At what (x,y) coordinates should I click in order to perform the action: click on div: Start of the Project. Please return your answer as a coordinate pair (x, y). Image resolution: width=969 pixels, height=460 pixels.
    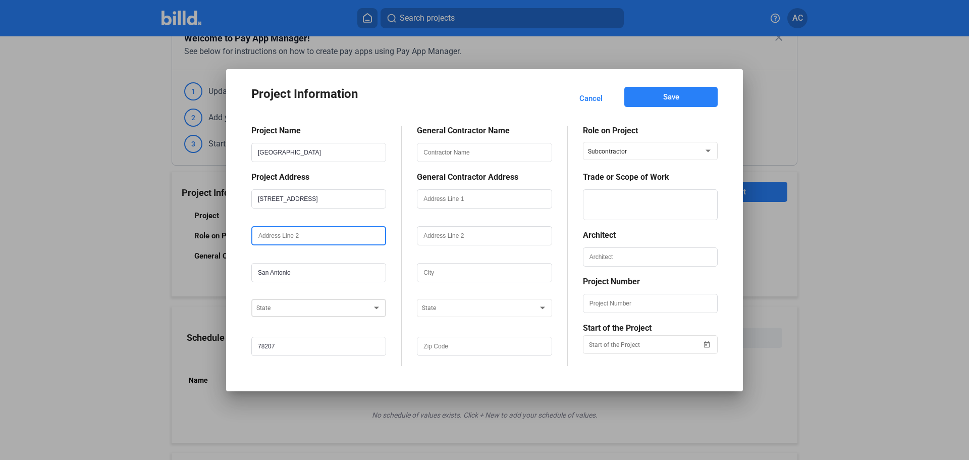
    Looking at the image, I should click on (650, 328).